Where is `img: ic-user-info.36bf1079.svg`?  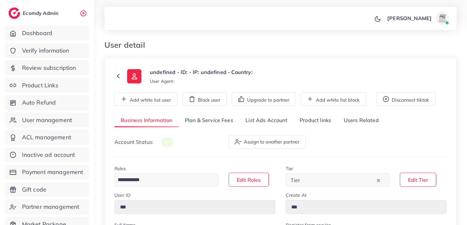 img: ic-user-info.36bf1079.svg is located at coordinates (134, 76).